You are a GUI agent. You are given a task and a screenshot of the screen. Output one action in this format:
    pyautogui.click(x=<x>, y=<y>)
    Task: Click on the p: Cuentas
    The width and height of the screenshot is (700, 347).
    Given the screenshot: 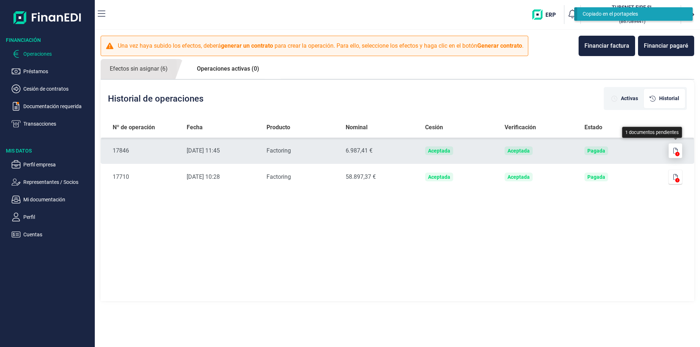 What is the action you would take?
    pyautogui.click(x=58, y=235)
    